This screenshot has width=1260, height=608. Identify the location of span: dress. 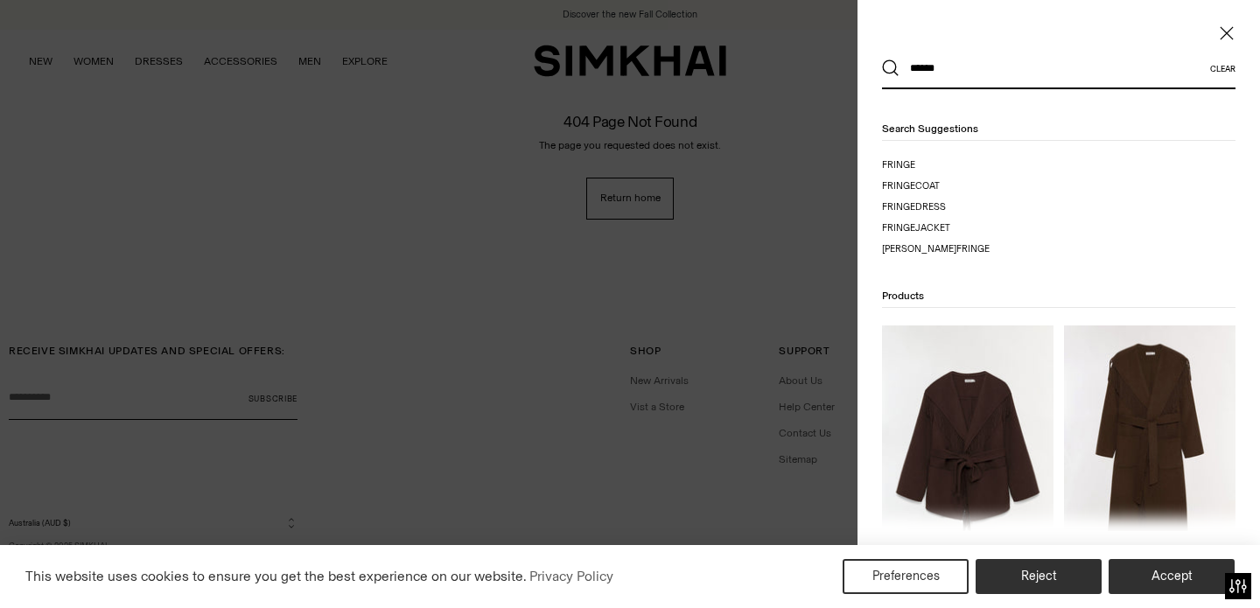
(930, 207).